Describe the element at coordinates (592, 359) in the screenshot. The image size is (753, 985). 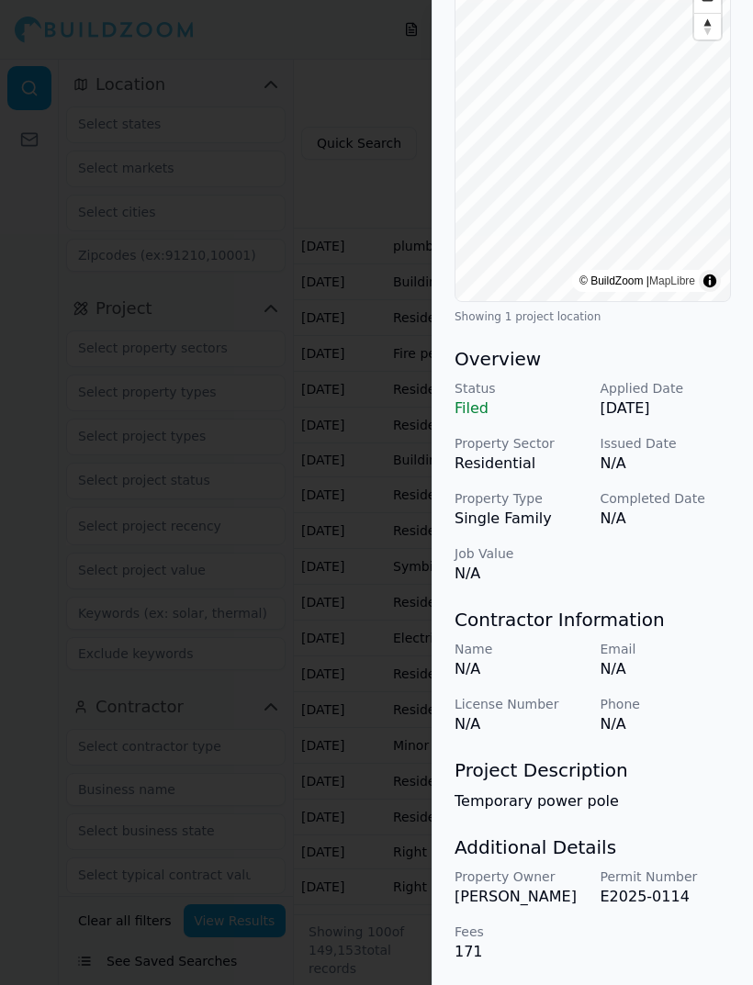
I see `h3: Overview` at that location.